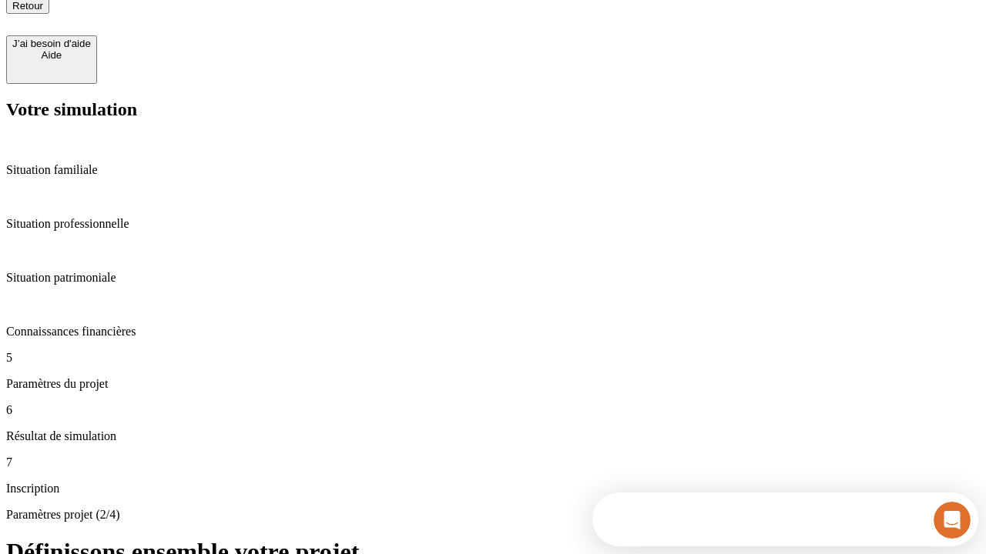  What do you see at coordinates (493, 224) in the screenshot?
I see `p: Situation professionnelle` at bounding box center [493, 224].